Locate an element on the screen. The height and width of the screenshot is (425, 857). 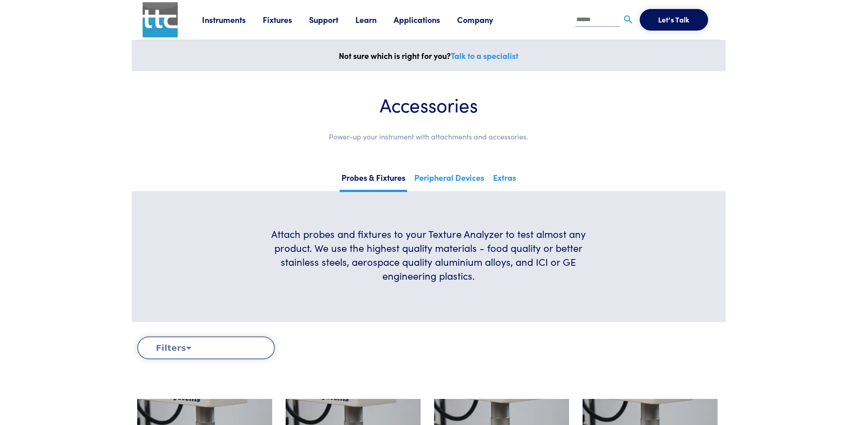
a: Support is located at coordinates (332, 19).